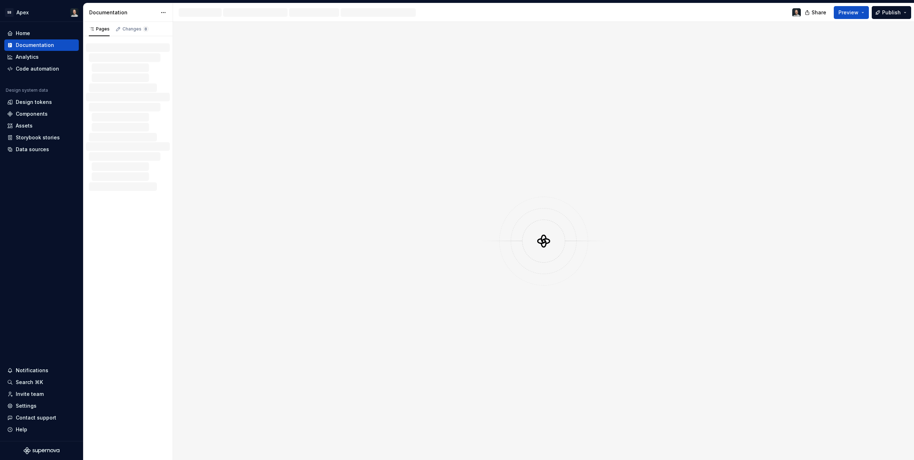 This screenshot has height=460, width=914. What do you see at coordinates (42, 370) in the screenshot?
I see `button: Notifications` at bounding box center [42, 370].